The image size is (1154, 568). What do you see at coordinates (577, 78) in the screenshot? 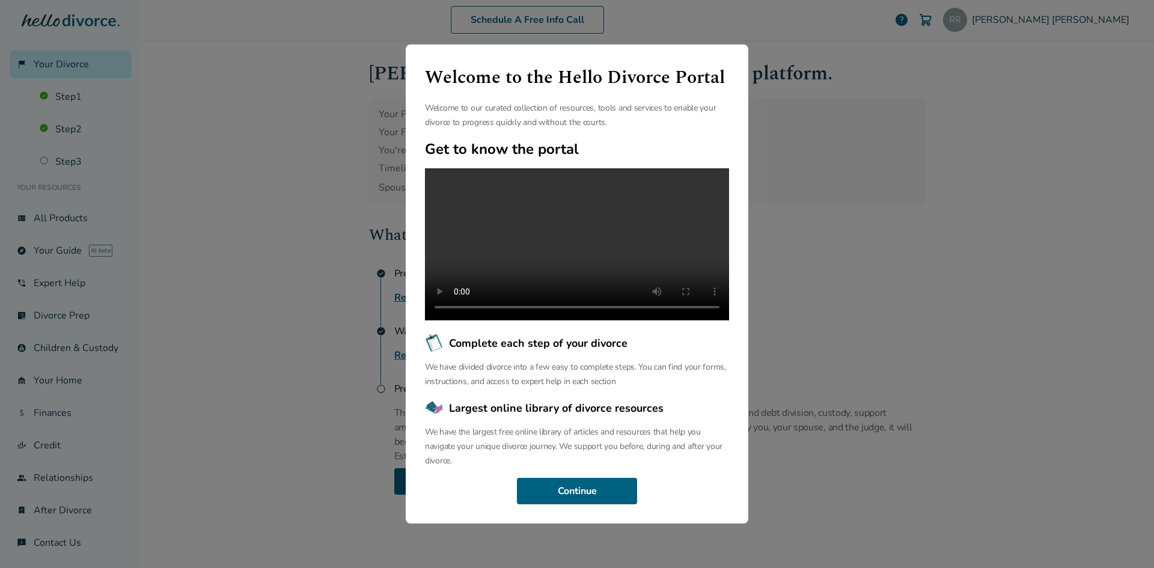
I see `h1: Welcome to the Hello Divorce Portal` at bounding box center [577, 78].